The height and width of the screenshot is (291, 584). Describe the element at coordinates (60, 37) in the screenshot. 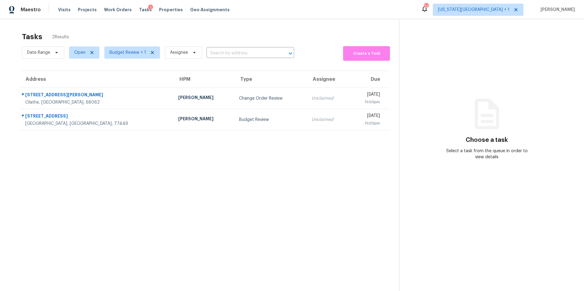

I see `span: 2 Results` at that location.